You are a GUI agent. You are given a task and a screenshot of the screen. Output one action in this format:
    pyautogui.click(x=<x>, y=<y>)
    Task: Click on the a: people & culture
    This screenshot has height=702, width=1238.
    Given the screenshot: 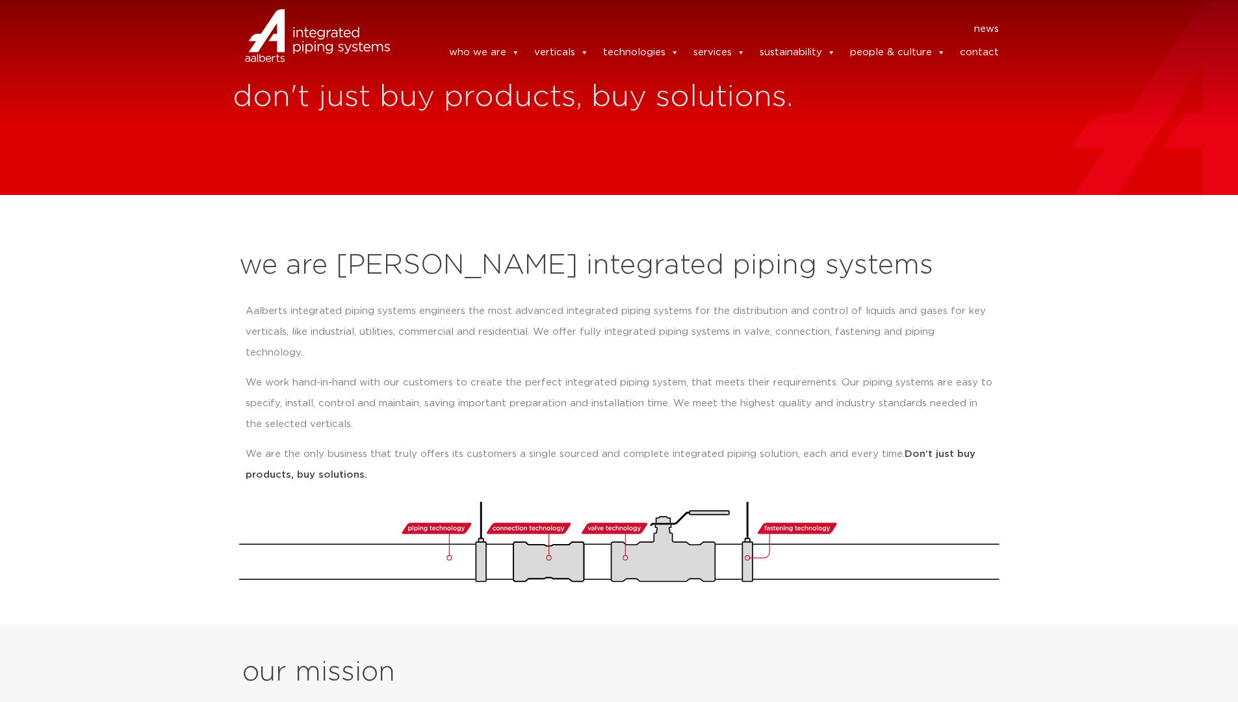 What is the action you would take?
    pyautogui.click(x=898, y=53)
    